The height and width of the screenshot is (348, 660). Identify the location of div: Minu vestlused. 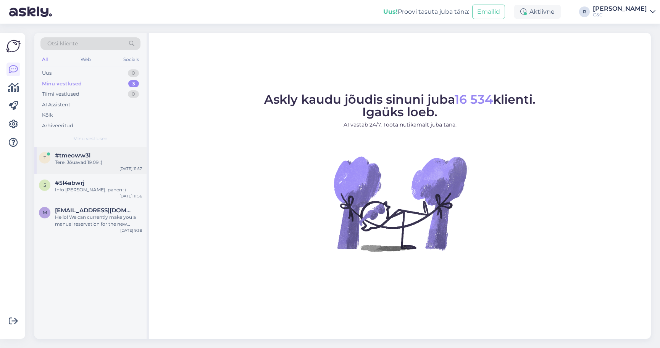
(62, 84).